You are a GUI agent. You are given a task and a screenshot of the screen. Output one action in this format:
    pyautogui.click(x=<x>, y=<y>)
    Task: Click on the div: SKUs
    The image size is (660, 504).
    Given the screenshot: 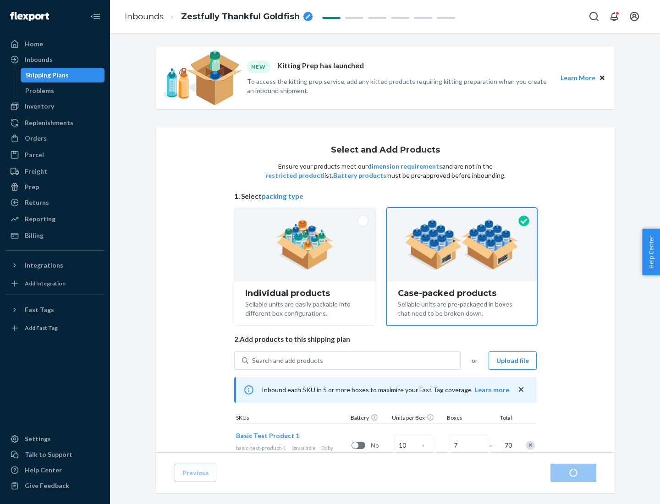 What is the action you would take?
    pyautogui.click(x=291, y=418)
    